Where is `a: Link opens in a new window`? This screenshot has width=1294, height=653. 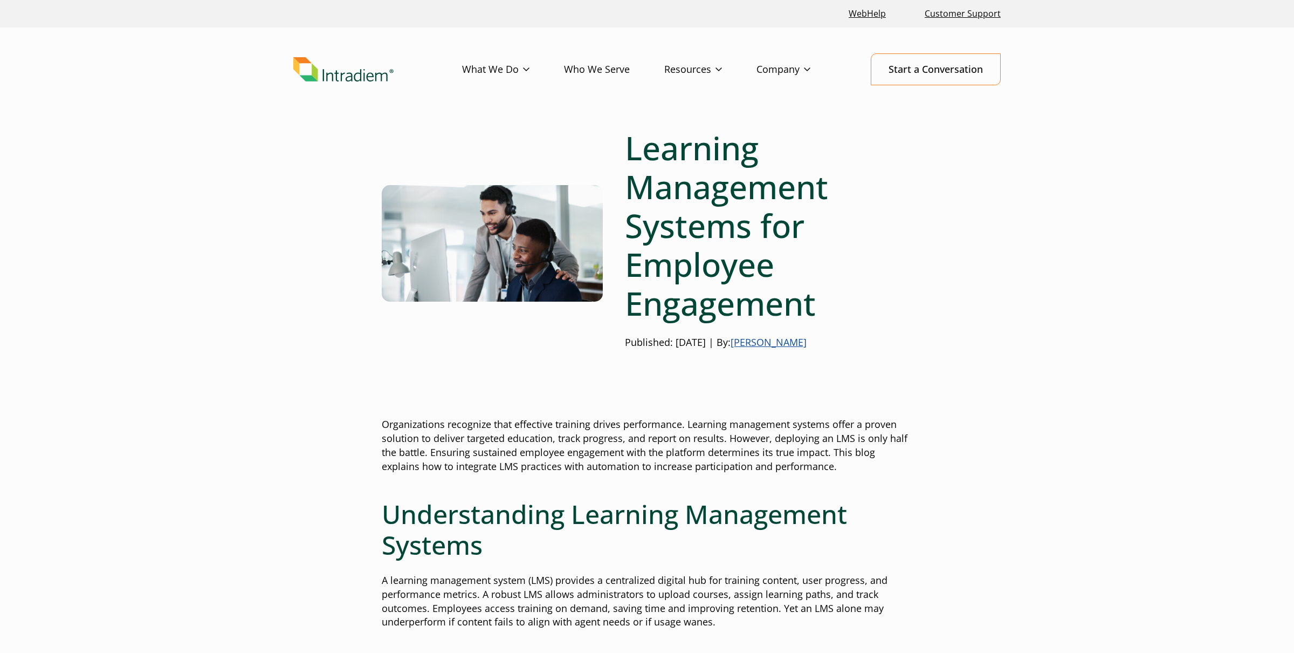
a: Link opens in a new window is located at coordinates (867, 13).